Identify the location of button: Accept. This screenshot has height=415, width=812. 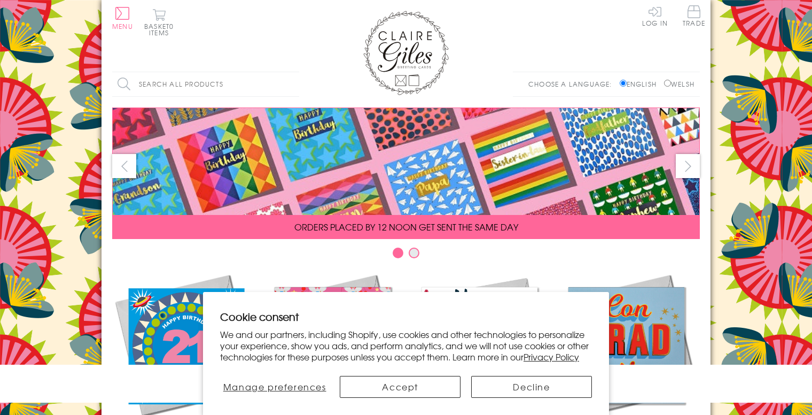
(400, 386).